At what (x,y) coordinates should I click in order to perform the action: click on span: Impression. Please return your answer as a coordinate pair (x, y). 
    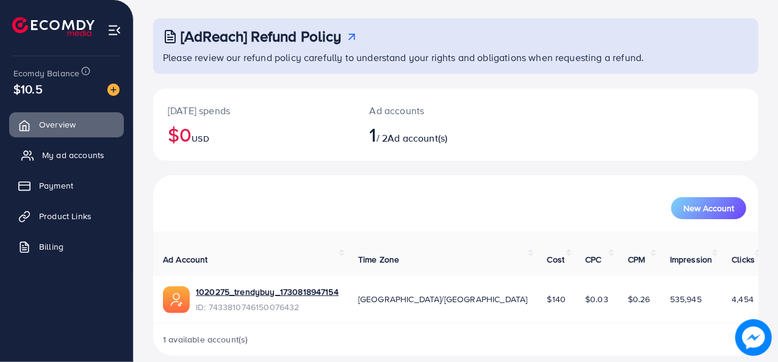
    Looking at the image, I should click on (691, 259).